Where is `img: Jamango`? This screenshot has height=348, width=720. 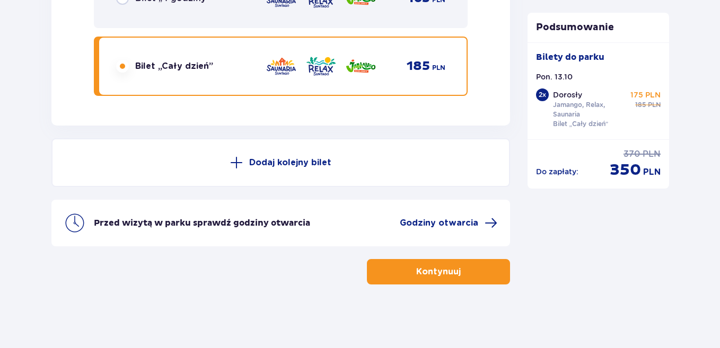 img: Jamango is located at coordinates (360, 66).